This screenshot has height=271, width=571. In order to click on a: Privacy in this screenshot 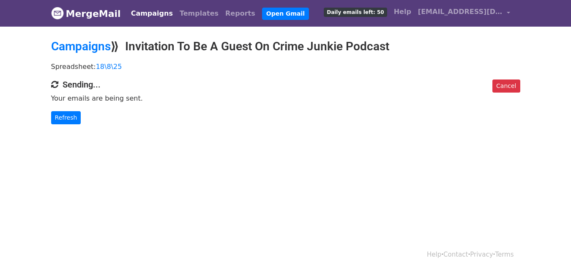, I will do `click(481, 254)`.